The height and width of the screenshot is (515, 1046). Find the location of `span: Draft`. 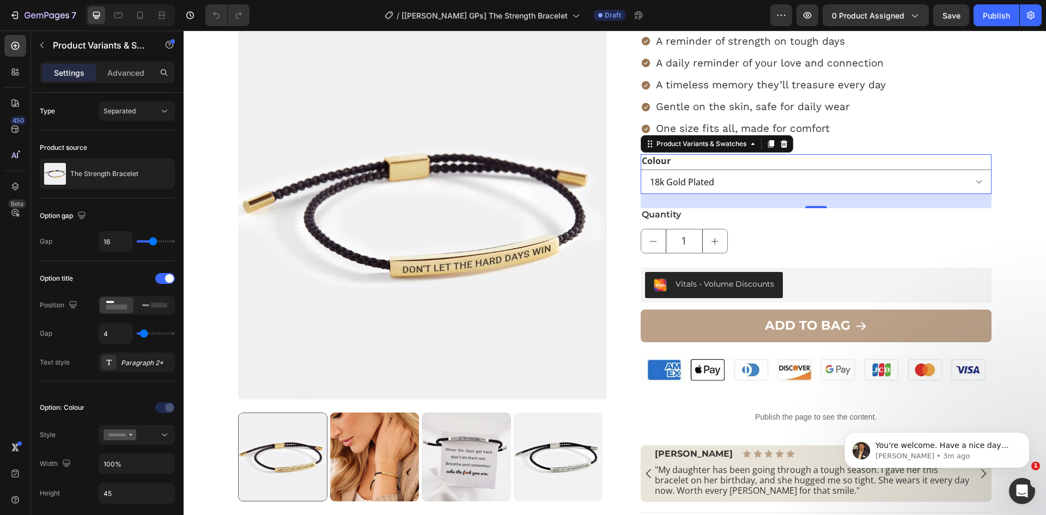

span: Draft is located at coordinates (613, 15).